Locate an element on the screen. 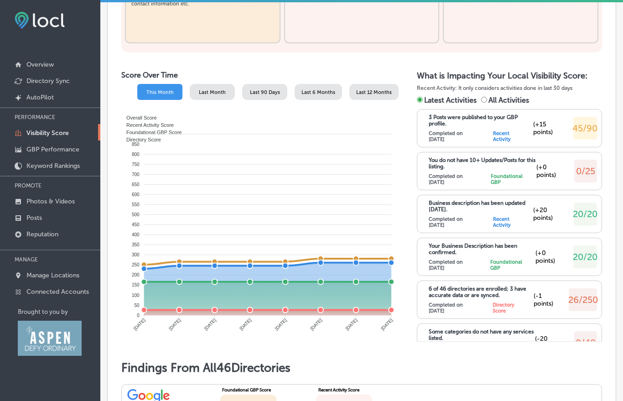 The height and width of the screenshot is (401, 623). span: (+20 points) is located at coordinates (550, 214).